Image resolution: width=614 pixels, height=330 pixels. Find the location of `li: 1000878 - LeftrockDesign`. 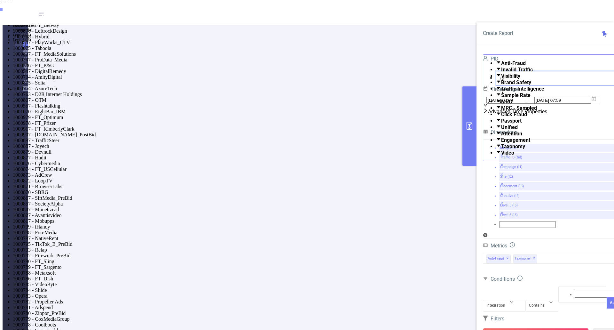

li: 1000878 - LeftrockDesign is located at coordinates (314, 31).